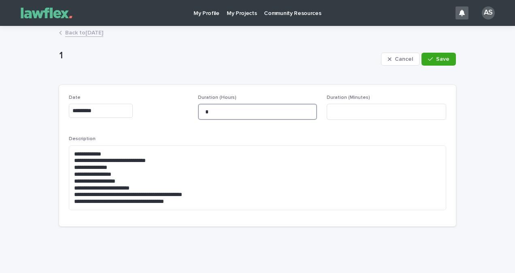  What do you see at coordinates (488, 13) in the screenshot?
I see `div: AS` at bounding box center [488, 13].